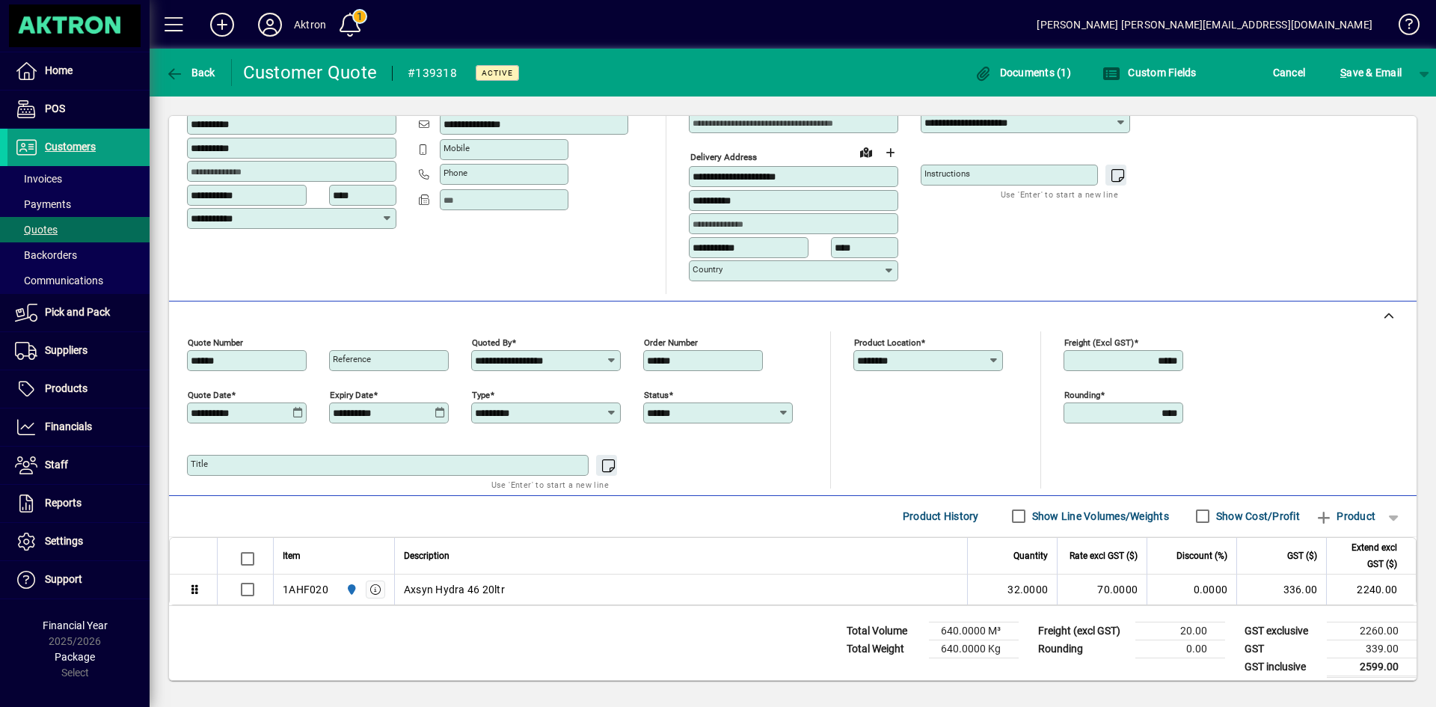 The image size is (1436, 707). What do you see at coordinates (947, 173) in the screenshot?
I see `mat-label: Instructions` at bounding box center [947, 173].